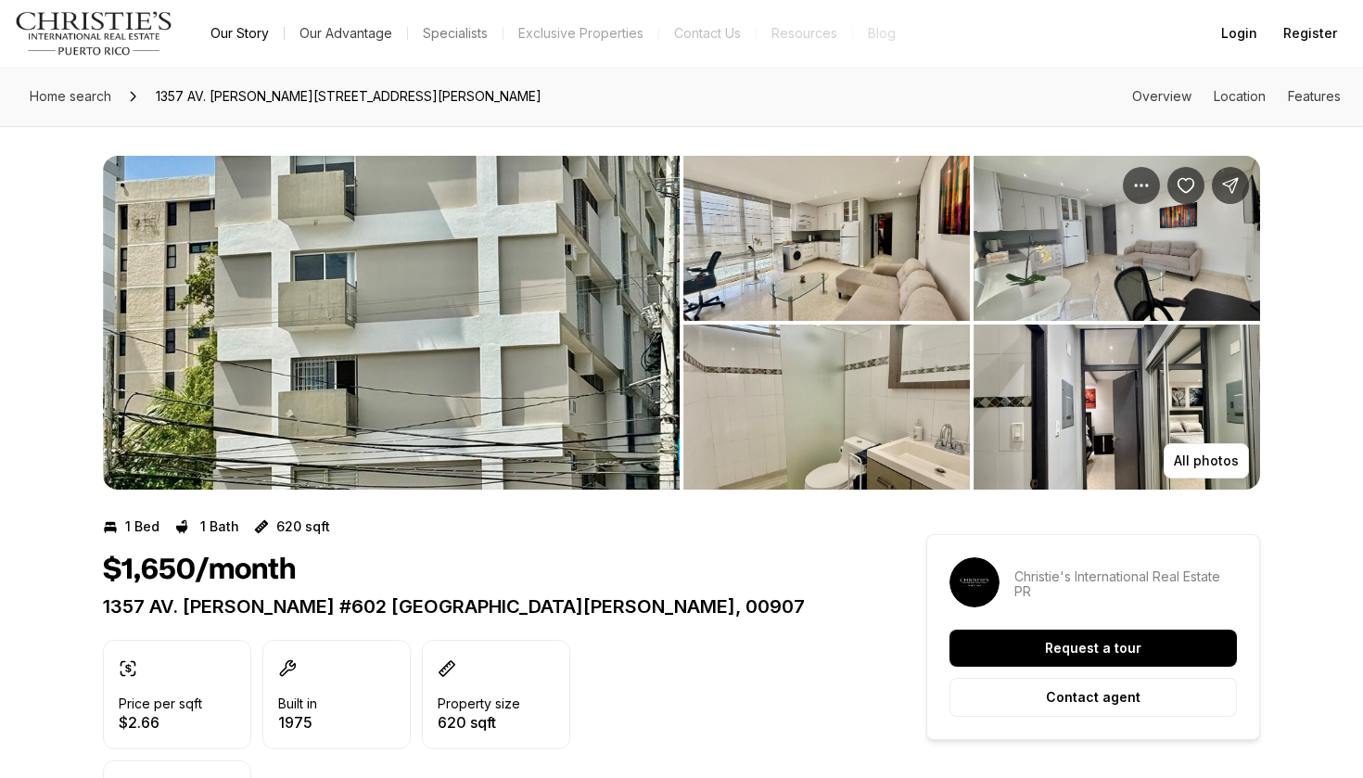 The width and height of the screenshot is (1363, 778). What do you see at coordinates (455, 33) in the screenshot?
I see `a: Specialists` at bounding box center [455, 33].